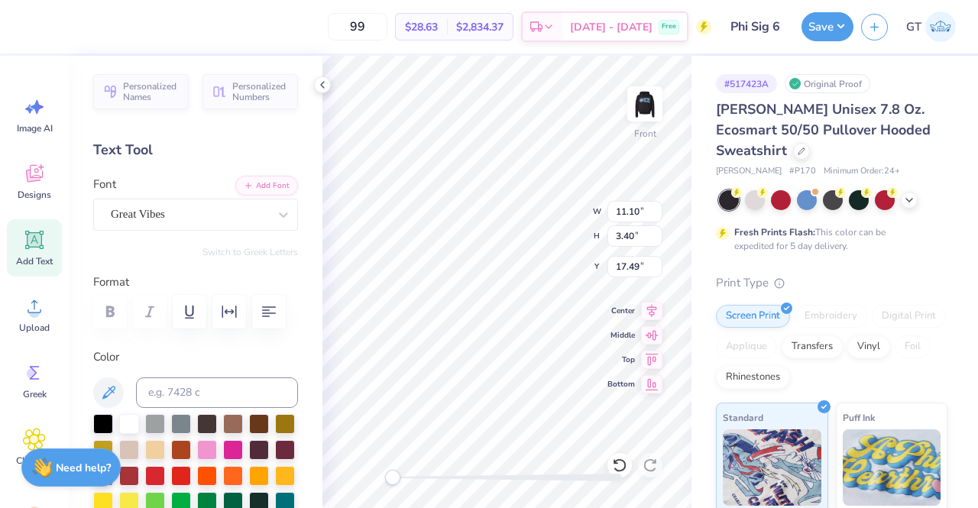  I want to click on span: $28.63, so click(421, 27).